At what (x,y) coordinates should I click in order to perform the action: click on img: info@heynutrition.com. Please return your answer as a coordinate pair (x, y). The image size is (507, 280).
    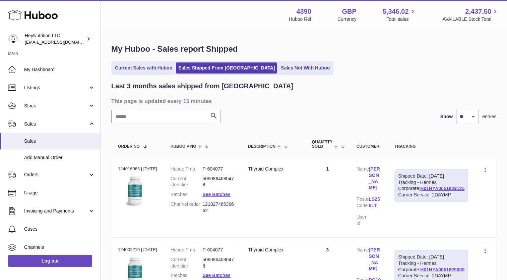
    Looking at the image, I should click on (13, 39).